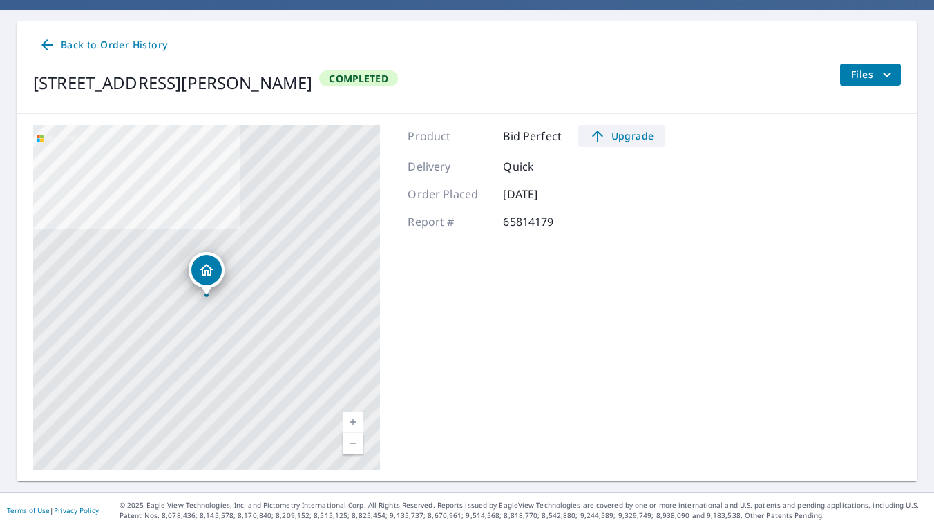 The image size is (934, 527). Describe the element at coordinates (532, 136) in the screenshot. I see `p: Bid Perfect` at that location.